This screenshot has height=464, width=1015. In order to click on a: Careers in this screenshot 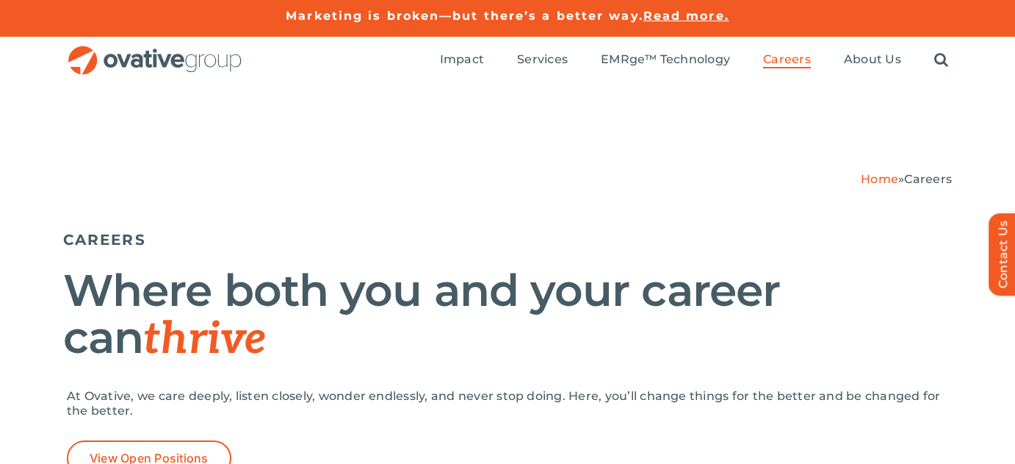, I will do `click(787, 60)`.